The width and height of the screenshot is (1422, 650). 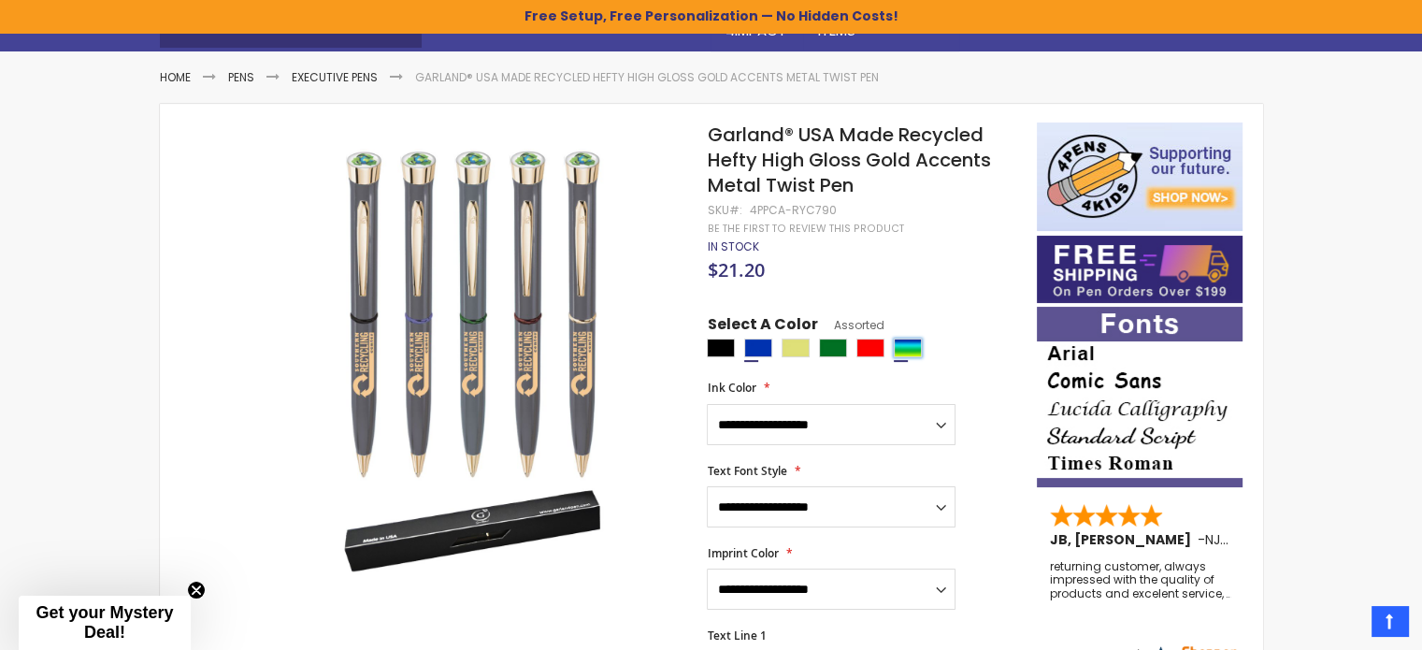 What do you see at coordinates (721, 348) in the screenshot?
I see `div: Black` at bounding box center [721, 348].